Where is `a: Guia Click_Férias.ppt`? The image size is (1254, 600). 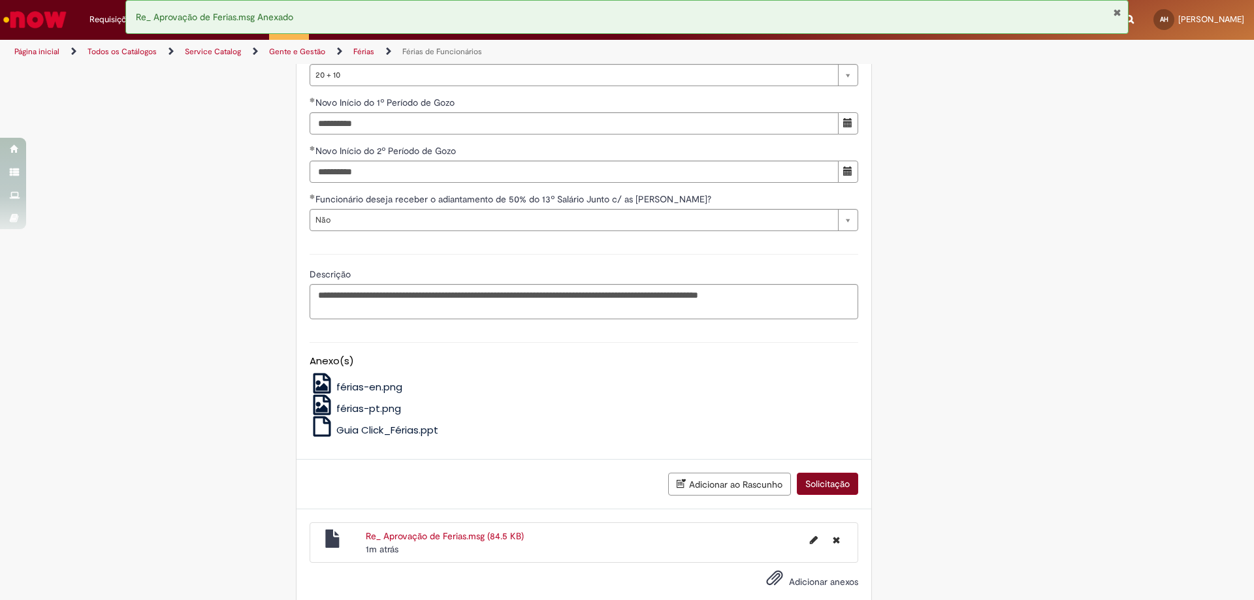
a: Guia Click_Férias.ppt is located at coordinates (374, 430).